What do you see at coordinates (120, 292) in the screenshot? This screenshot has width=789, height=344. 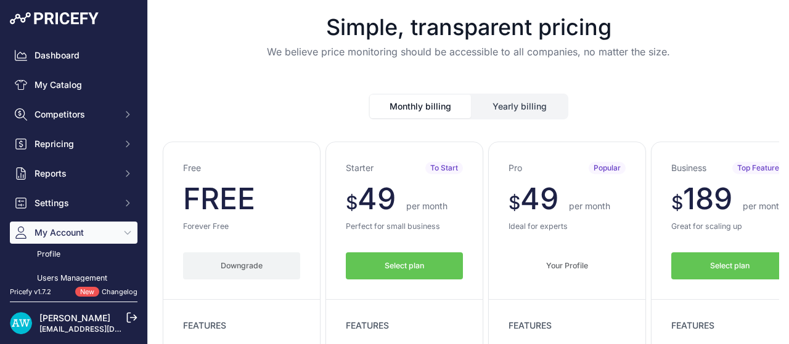 I see `a: Changelog` at bounding box center [120, 292].